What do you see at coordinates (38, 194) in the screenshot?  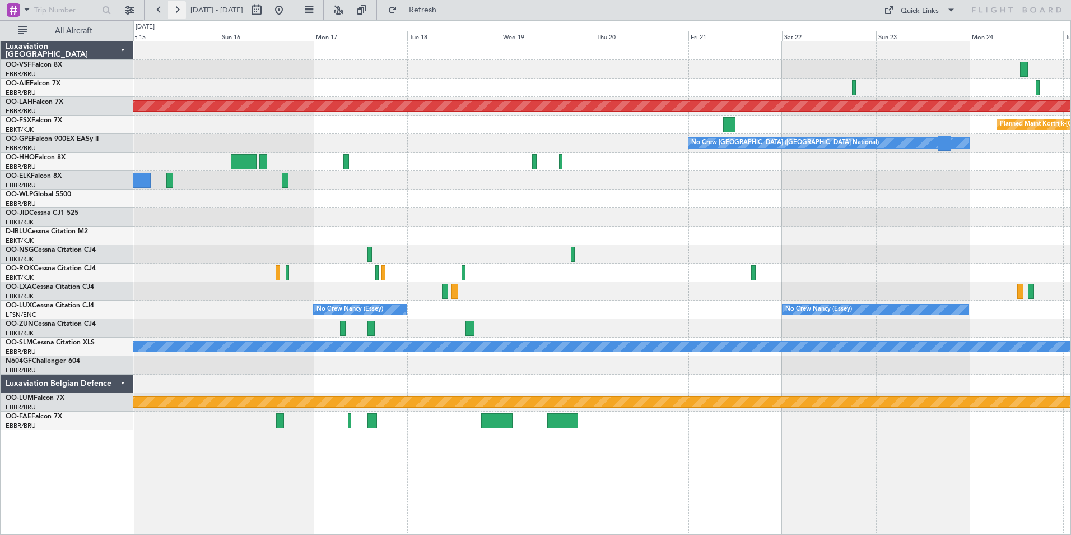 I see `a: OO-WLPGlobal 5500` at bounding box center [38, 194].